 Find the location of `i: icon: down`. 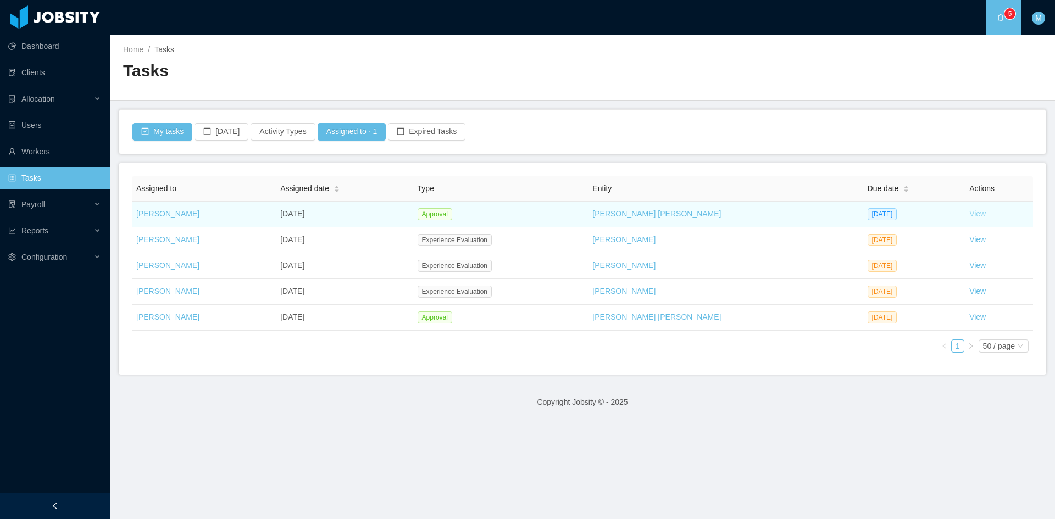

i: icon: down is located at coordinates (1020, 347).